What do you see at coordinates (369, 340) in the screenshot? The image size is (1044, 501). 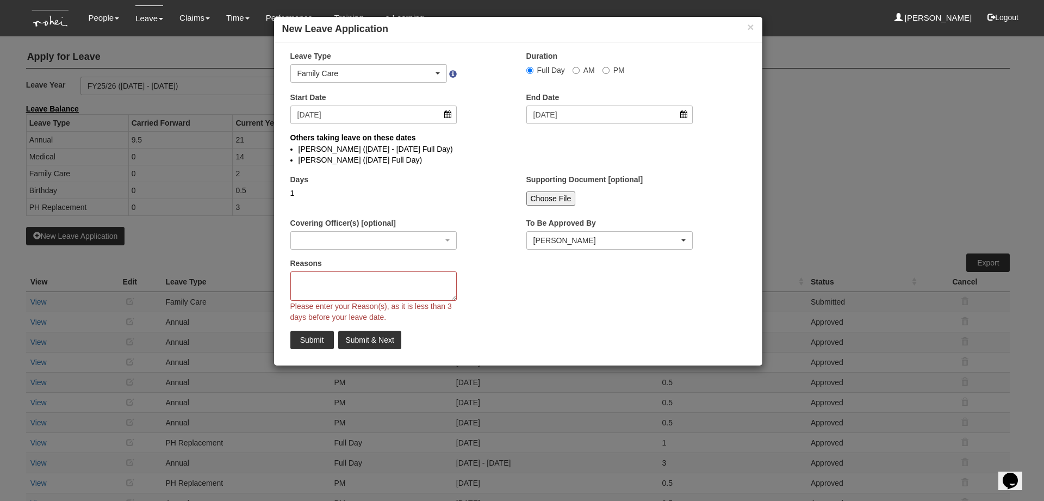 I see `input: Submit & Next` at bounding box center [369, 340].